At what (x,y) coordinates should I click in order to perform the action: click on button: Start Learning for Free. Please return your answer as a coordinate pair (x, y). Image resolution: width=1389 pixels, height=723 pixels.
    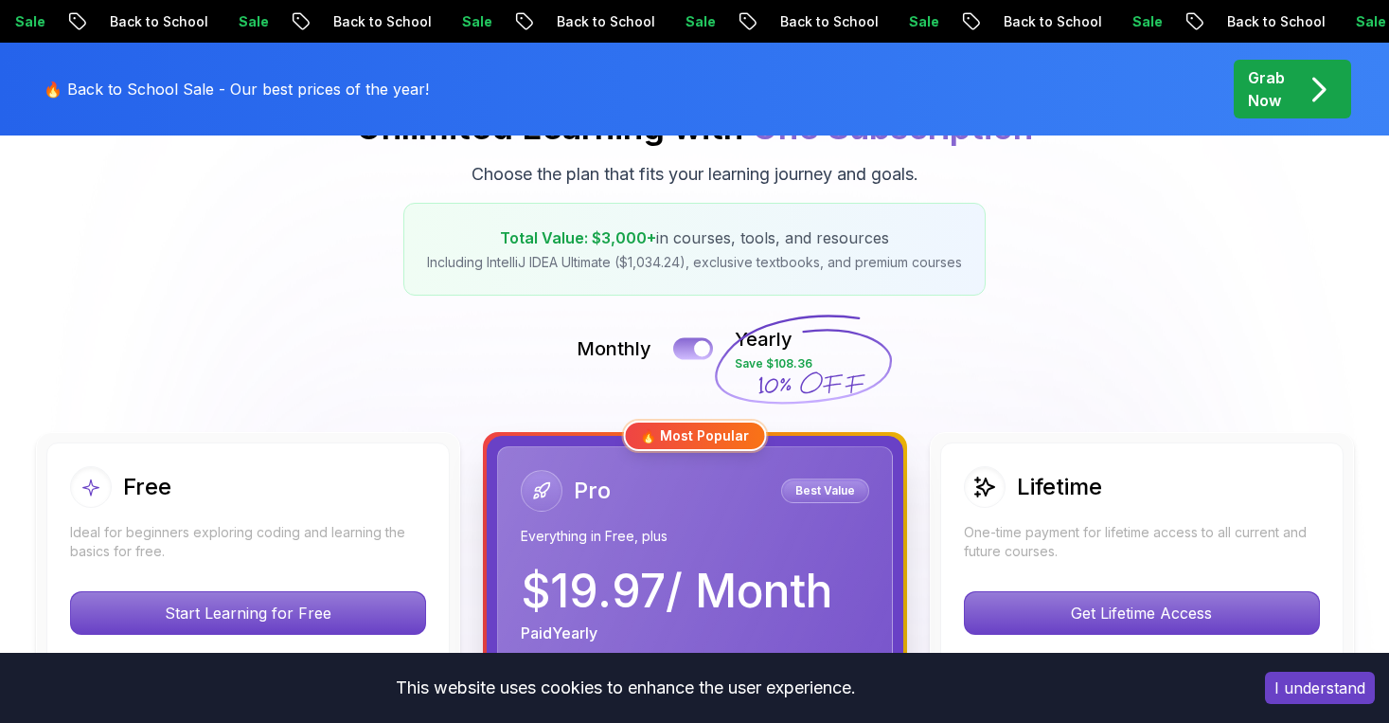
    Looking at the image, I should click on (248, 613).